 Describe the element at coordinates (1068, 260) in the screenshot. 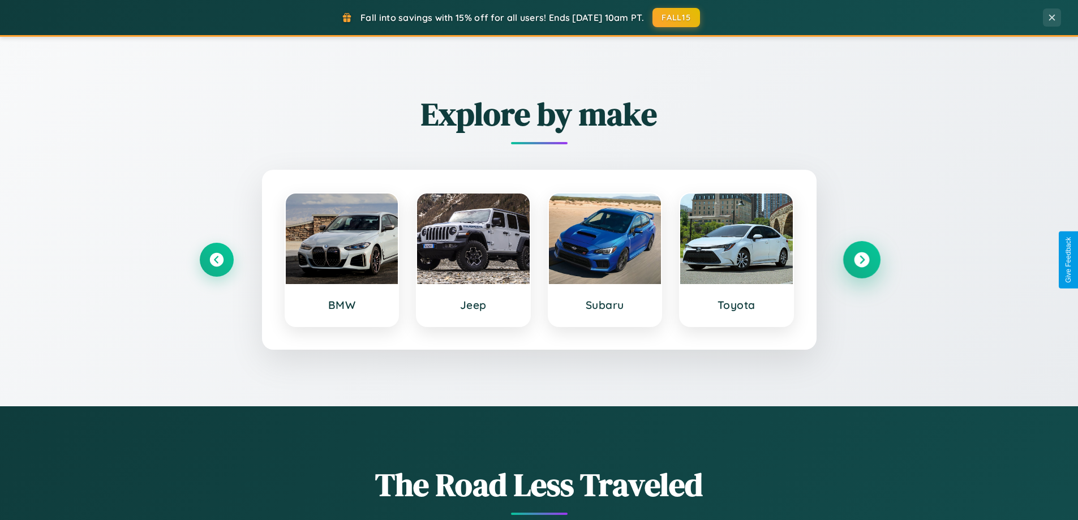

I see `div: Give Feedback` at that location.